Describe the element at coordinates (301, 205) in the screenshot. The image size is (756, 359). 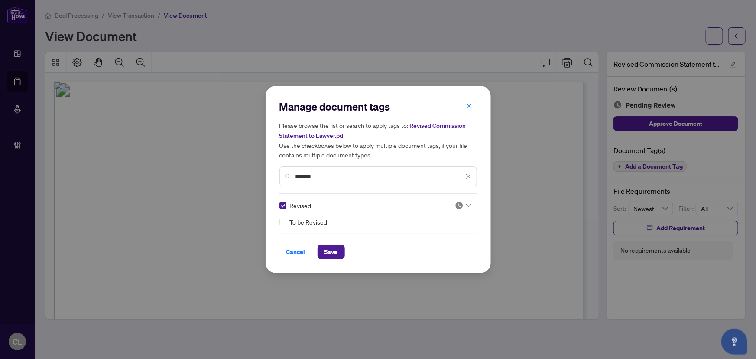
I see `span: Revised` at that location.